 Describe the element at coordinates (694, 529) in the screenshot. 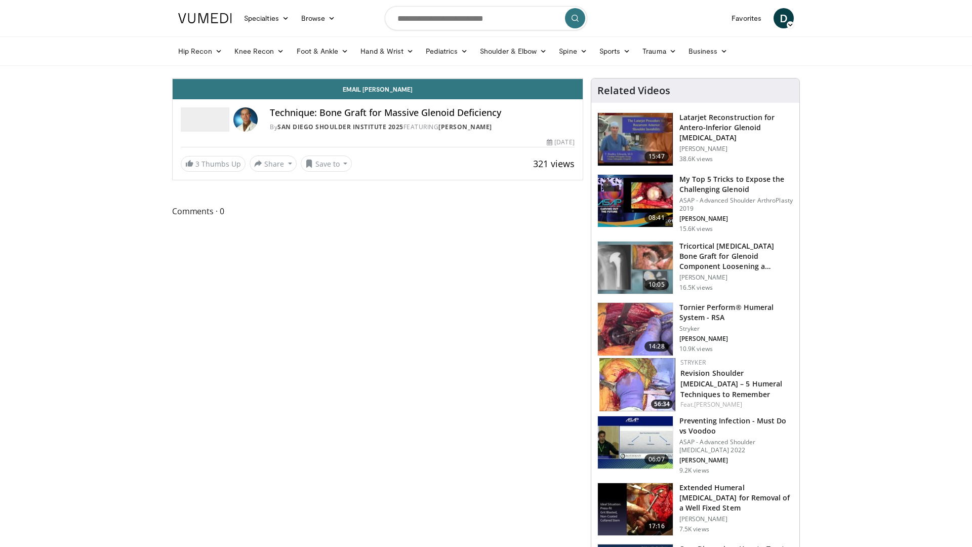

I see `p: 7.5K views` at that location.